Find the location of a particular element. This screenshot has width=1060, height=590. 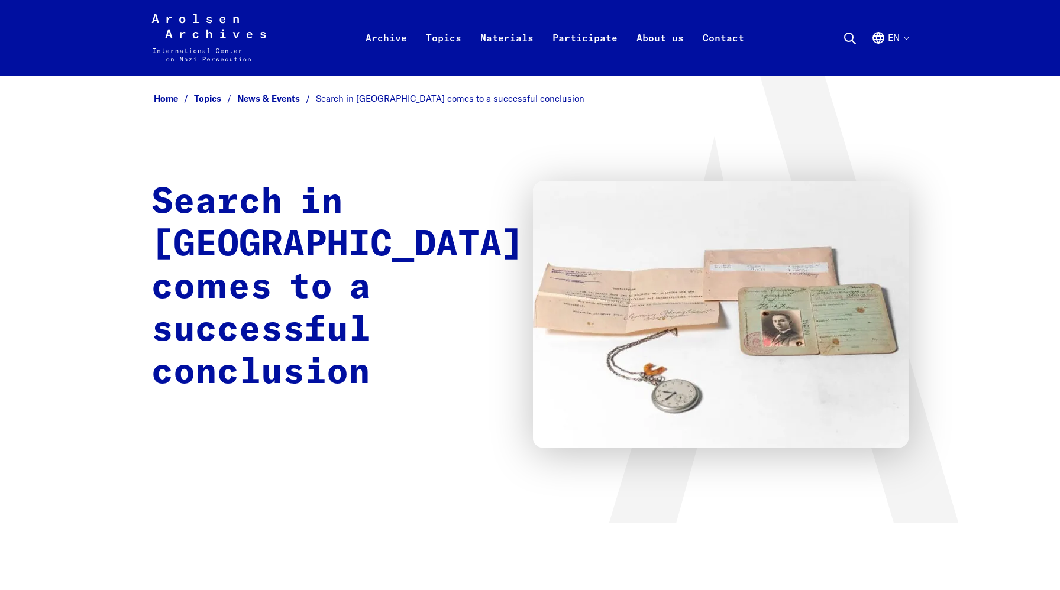

a: Home is located at coordinates (174, 98).